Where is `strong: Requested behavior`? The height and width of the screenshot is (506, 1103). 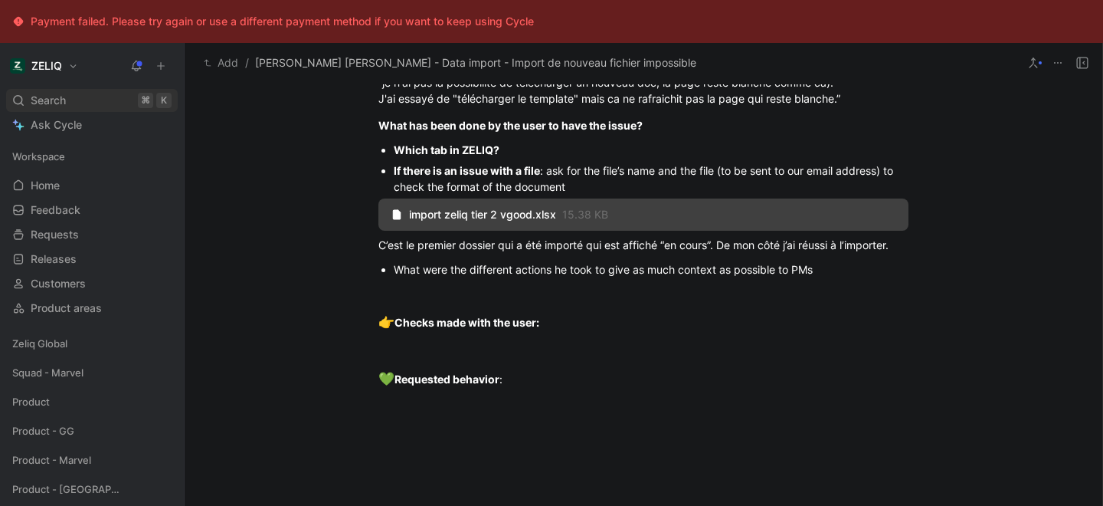 strong: Requested behavior is located at coordinates (447, 379).